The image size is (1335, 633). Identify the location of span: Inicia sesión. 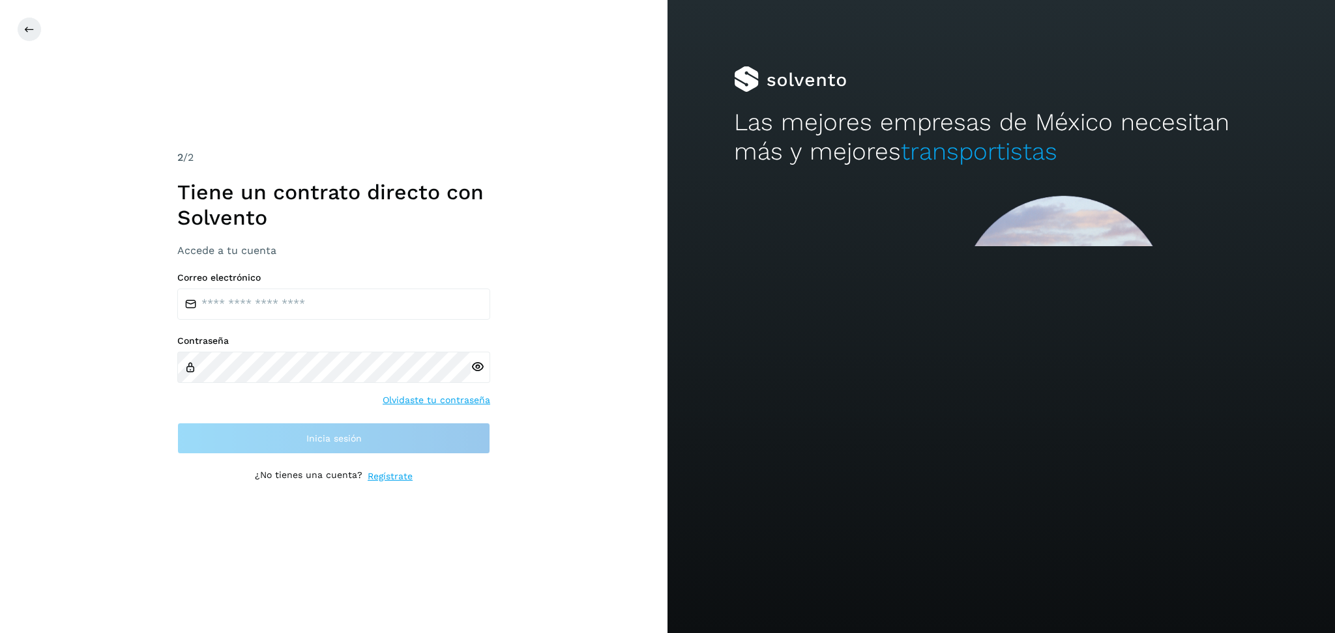
(334, 439).